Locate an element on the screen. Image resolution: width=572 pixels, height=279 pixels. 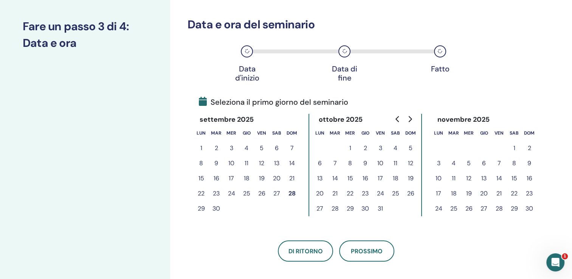
button: 31 is located at coordinates (380, 209).